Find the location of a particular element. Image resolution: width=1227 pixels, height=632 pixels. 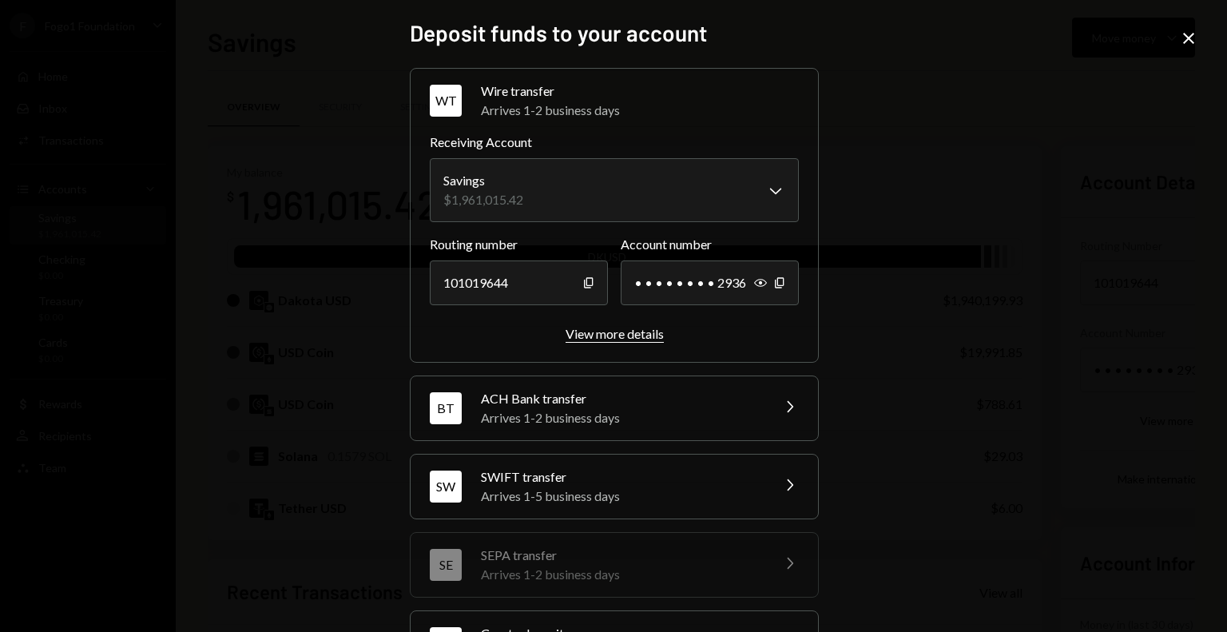

h2: Deposit funds to your account is located at coordinates (614, 33).